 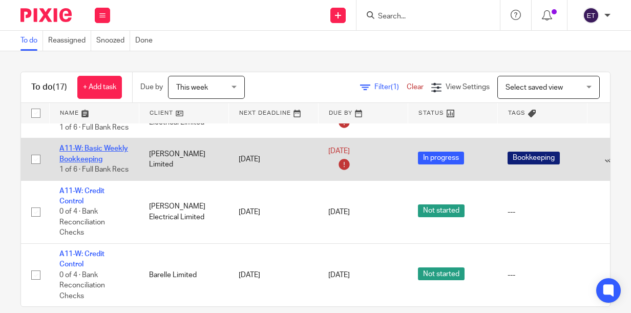 What do you see at coordinates (468, 87) in the screenshot?
I see `span: View Settings` at bounding box center [468, 87].